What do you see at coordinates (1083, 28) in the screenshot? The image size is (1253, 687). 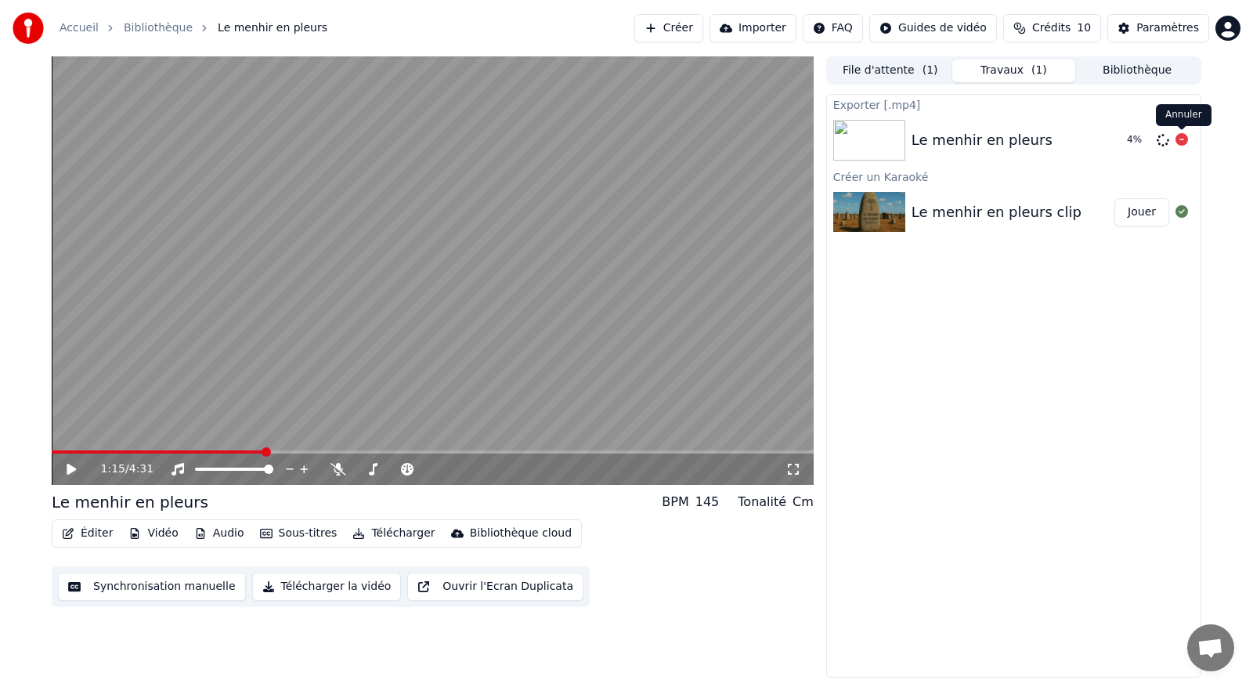 I see `span: 10` at bounding box center [1083, 28].